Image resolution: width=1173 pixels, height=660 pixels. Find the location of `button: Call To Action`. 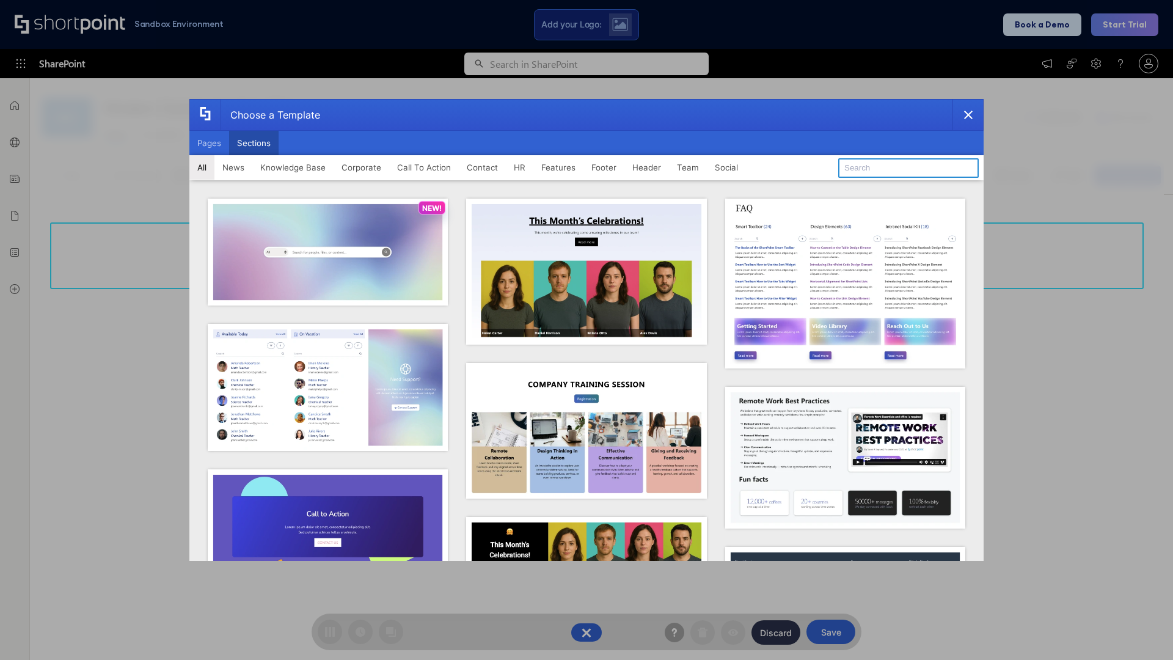

button: Call To Action is located at coordinates (424, 167).